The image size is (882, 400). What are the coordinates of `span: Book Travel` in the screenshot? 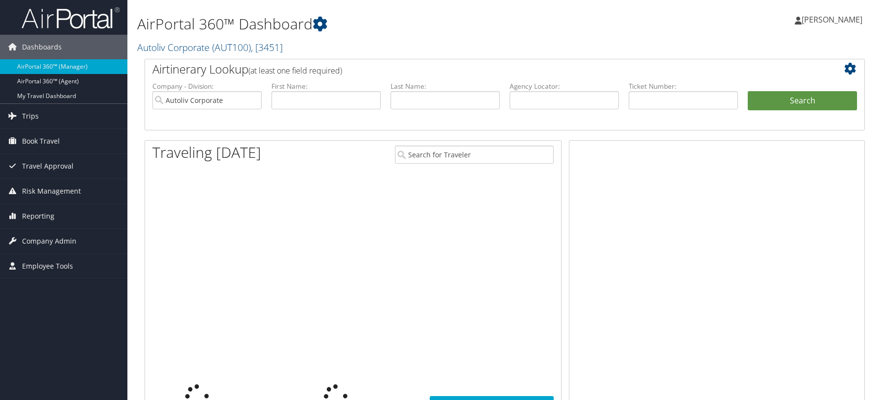 It's located at (41, 141).